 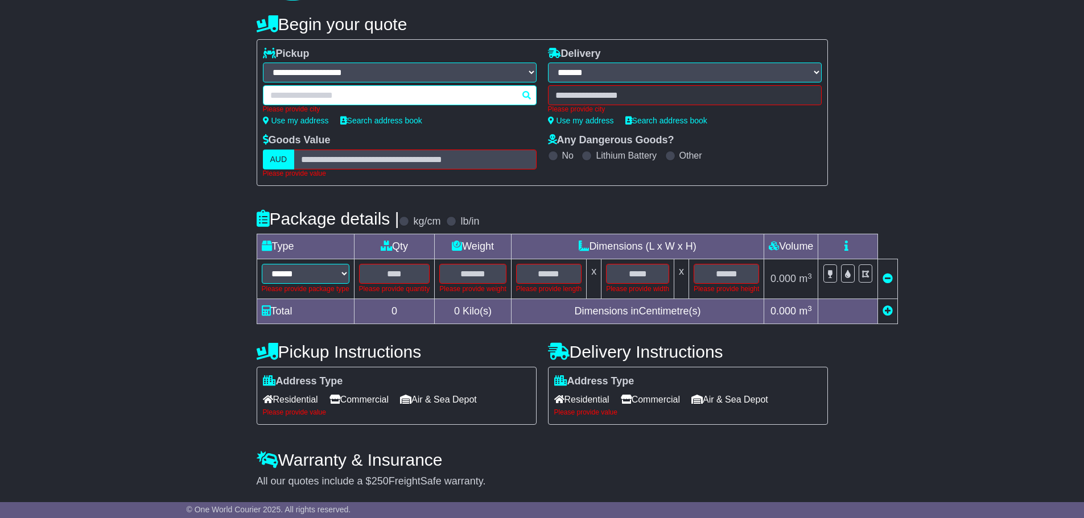 I want to click on div: Please provide weight, so click(x=472, y=289).